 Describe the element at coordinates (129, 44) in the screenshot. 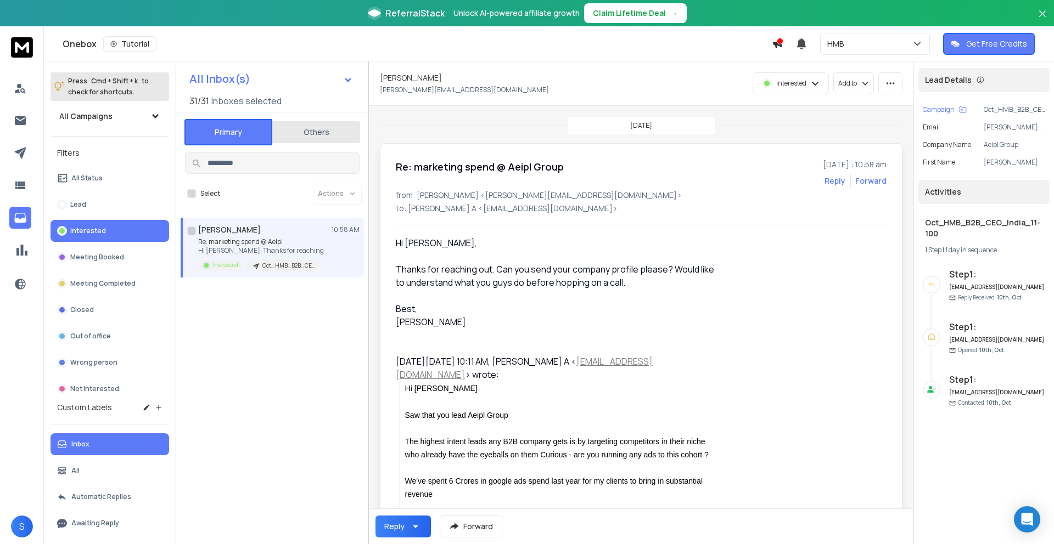

I see `button: Tutorial` at that location.